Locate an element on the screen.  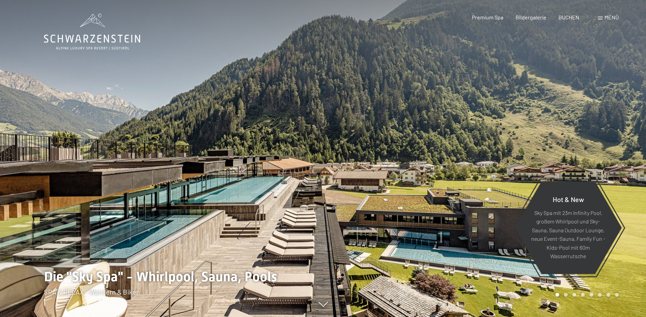
div: Carousel Page 2 is located at coordinates (566, 295).